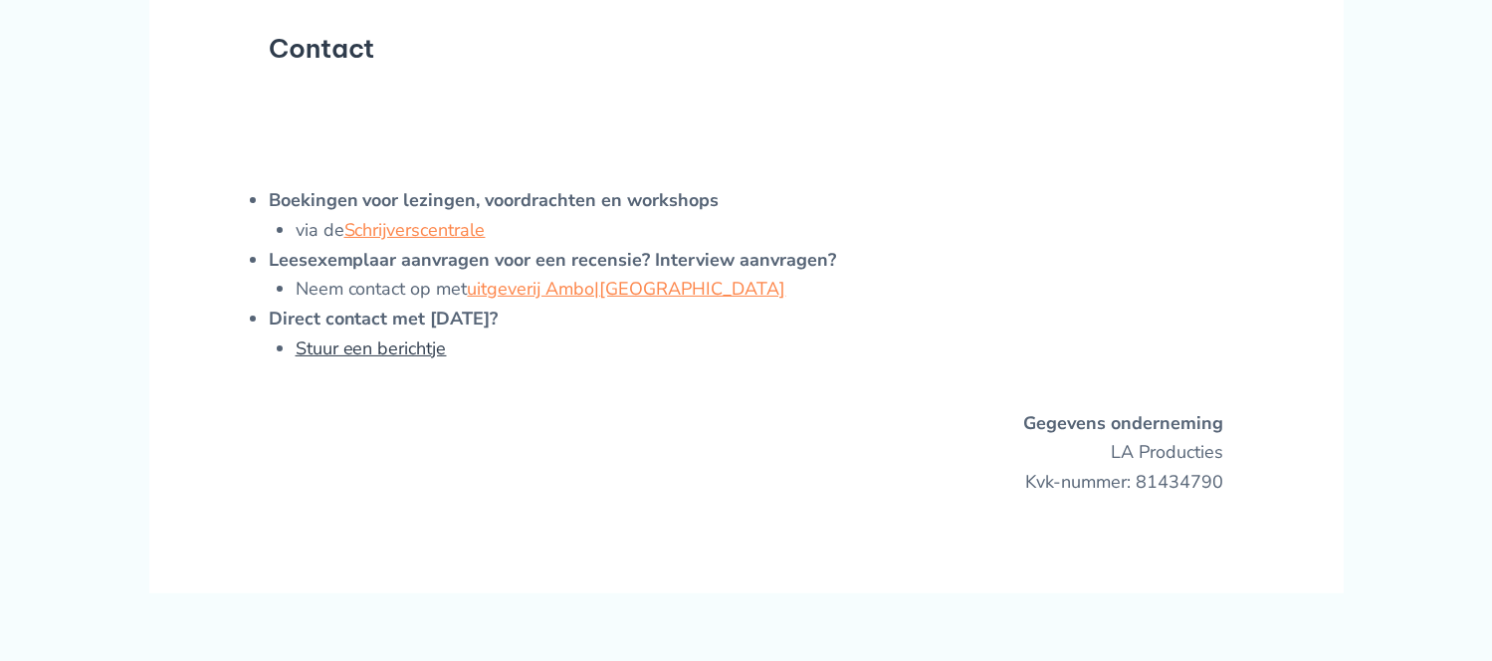 The width and height of the screenshot is (1492, 661). What do you see at coordinates (553, 260) in the screenshot?
I see `strong: Leesexemplaar aanvragen voor een recensie? Interview aanvragen?` at bounding box center [553, 260].